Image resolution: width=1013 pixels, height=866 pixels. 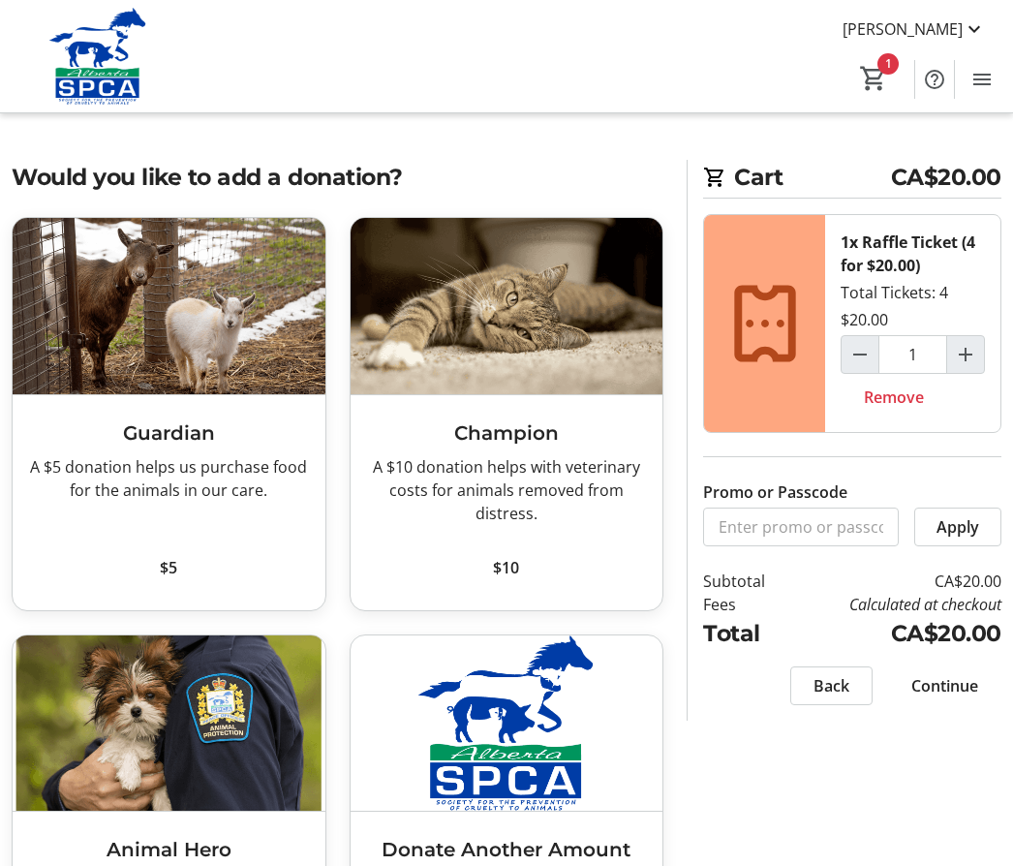 What do you see at coordinates (506, 722) in the screenshot?
I see `img: Donate Another Amount` at bounding box center [506, 722].